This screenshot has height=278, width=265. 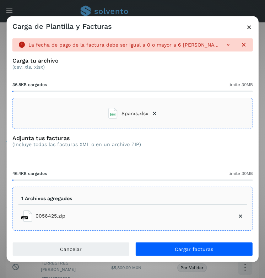 What do you see at coordinates (71, 249) in the screenshot?
I see `button: Cancelar` at bounding box center [71, 249].